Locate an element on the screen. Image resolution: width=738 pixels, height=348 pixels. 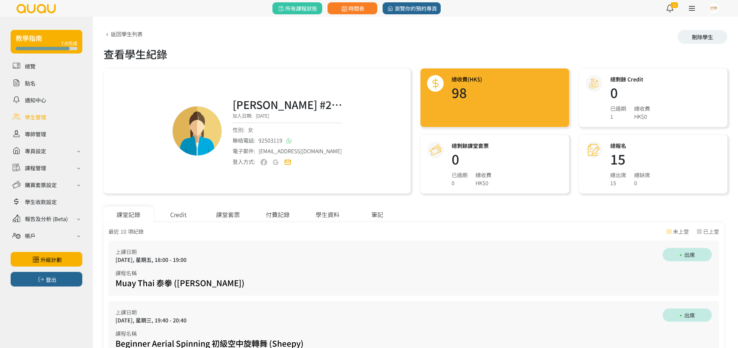
div: 課程管理 is located at coordinates (36, 168).